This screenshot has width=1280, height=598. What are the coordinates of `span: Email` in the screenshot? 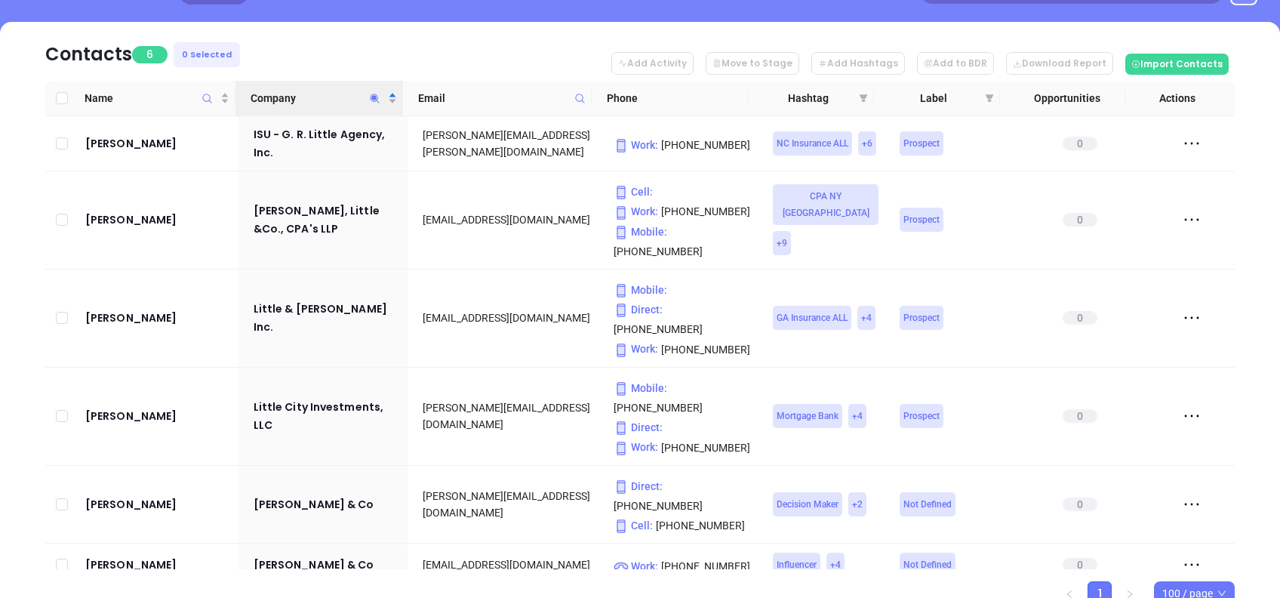 It's located at (493, 98).